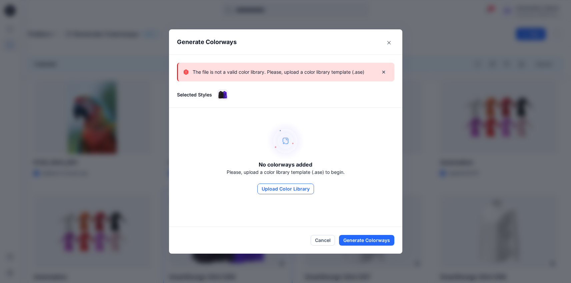 The width and height of the screenshot is (571, 283). I want to click on button: Cancel, so click(323, 240).